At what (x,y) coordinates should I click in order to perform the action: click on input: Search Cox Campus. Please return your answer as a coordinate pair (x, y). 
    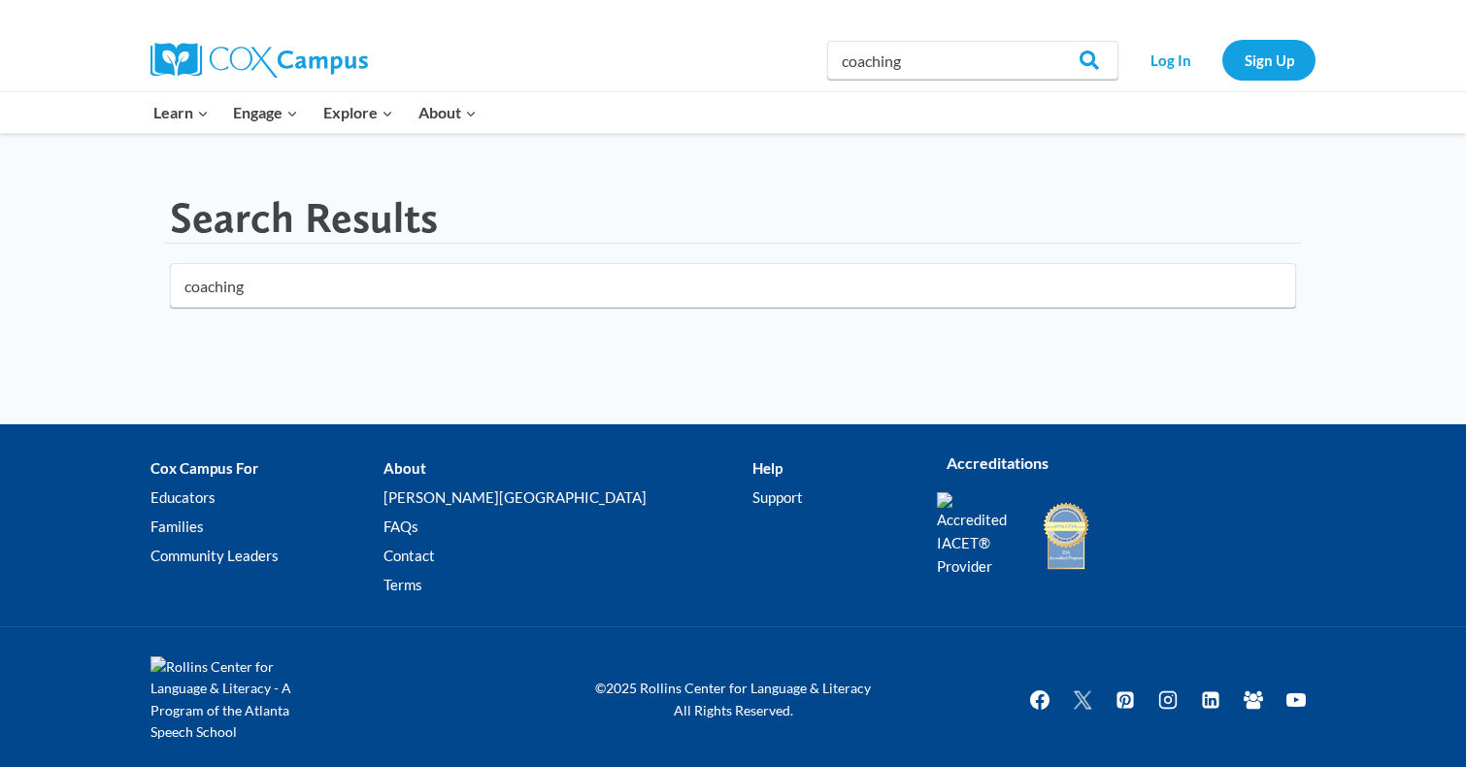
    Looking at the image, I should click on (973, 60).